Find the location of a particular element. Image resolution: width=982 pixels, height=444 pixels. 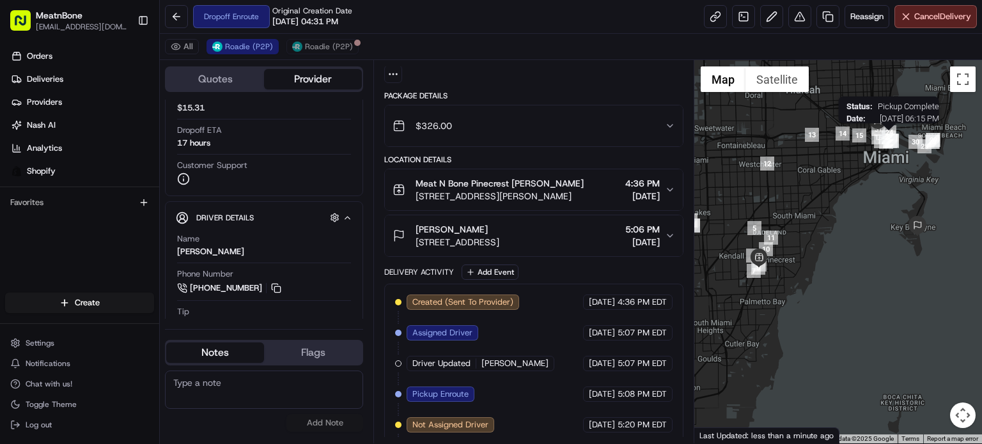

span: Knowledge Base is located at coordinates (61, 292).